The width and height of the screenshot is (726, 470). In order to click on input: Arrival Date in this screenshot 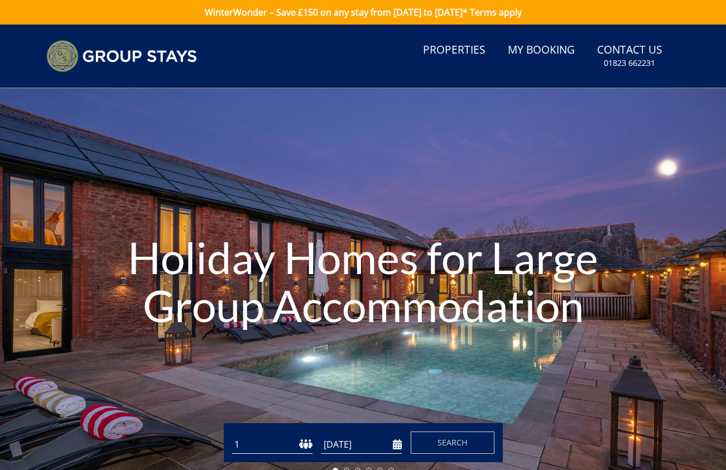, I will do `click(362, 444)`.